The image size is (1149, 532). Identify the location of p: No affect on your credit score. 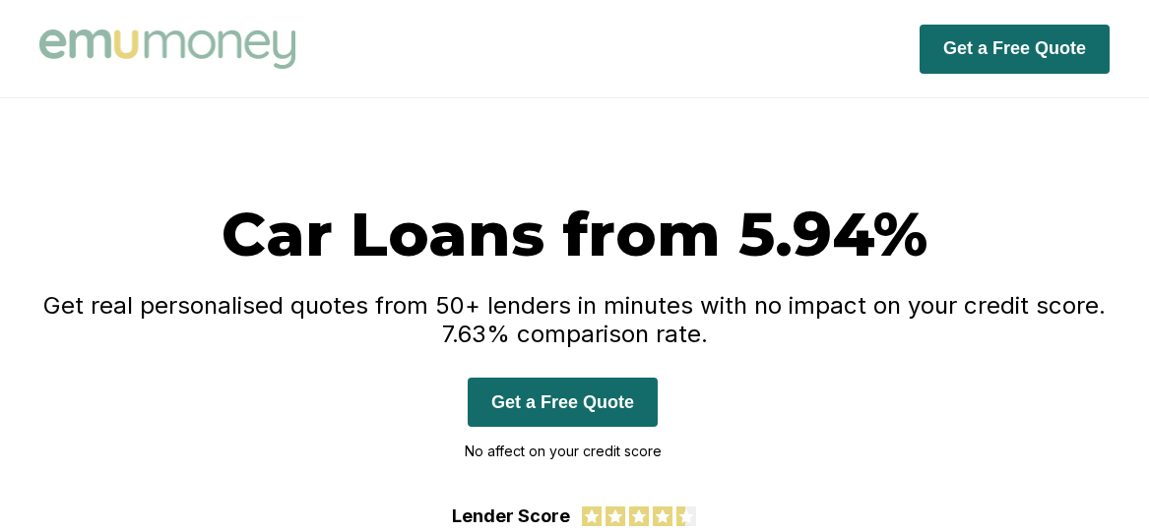
(563, 452).